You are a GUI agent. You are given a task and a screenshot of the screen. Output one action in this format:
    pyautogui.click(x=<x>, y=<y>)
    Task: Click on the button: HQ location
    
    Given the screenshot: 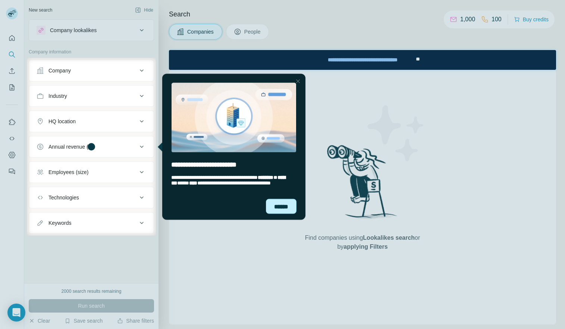 What is the action you would take?
    pyautogui.click(x=91, y=121)
    